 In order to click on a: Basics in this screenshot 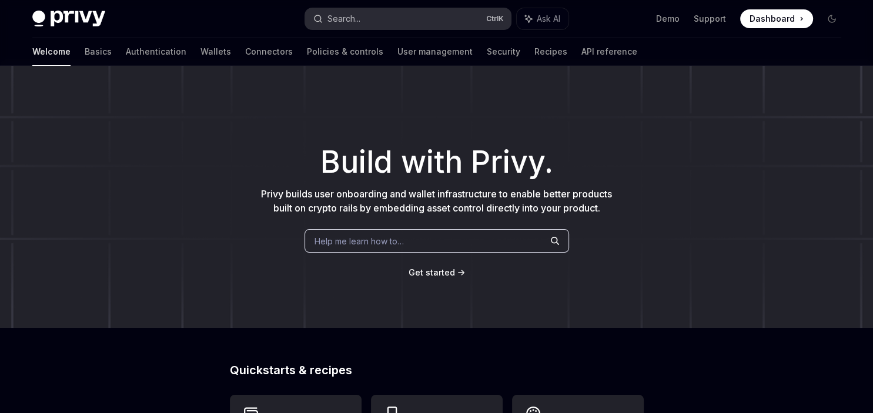, I will do `click(98, 52)`.